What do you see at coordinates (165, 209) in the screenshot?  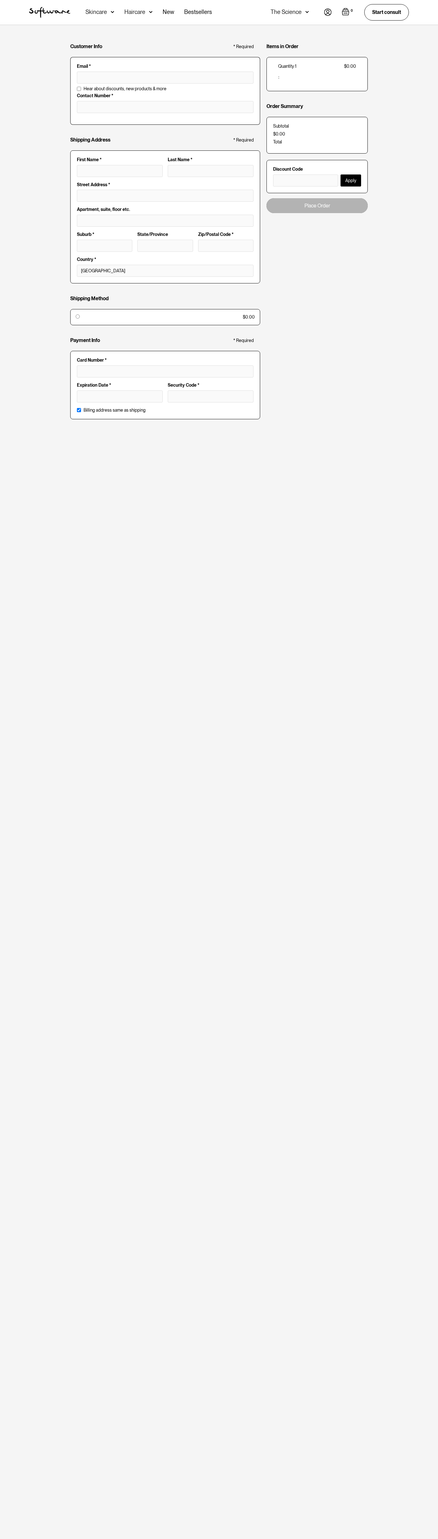 I see `label: Apartment, suite, floor etc.` at bounding box center [165, 209].